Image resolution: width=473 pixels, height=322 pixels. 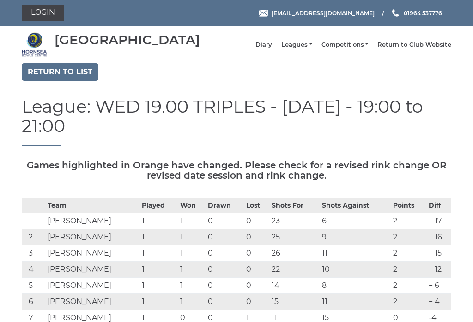 What do you see at coordinates (294, 221) in the screenshot?
I see `td: 23` at bounding box center [294, 221].